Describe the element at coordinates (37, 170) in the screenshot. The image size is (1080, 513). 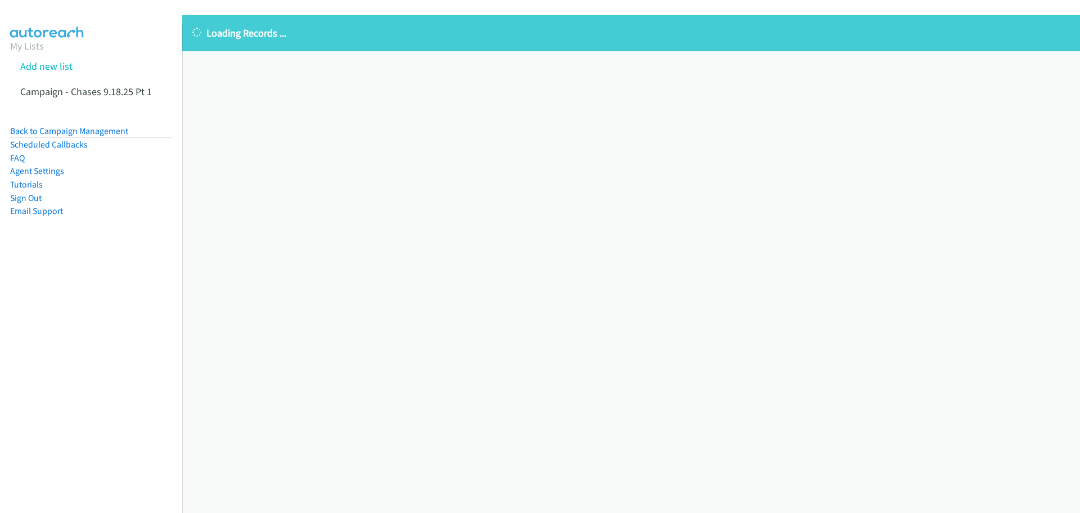
I see `a: Agent Settings` at that location.